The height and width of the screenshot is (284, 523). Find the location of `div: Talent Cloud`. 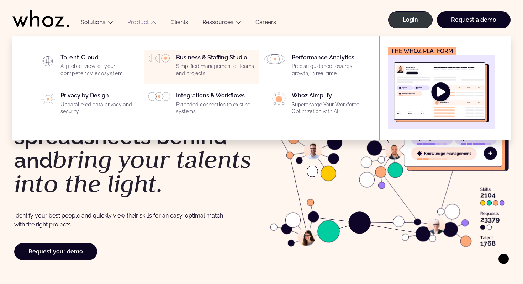

div: Talent Cloud is located at coordinates (100, 67).